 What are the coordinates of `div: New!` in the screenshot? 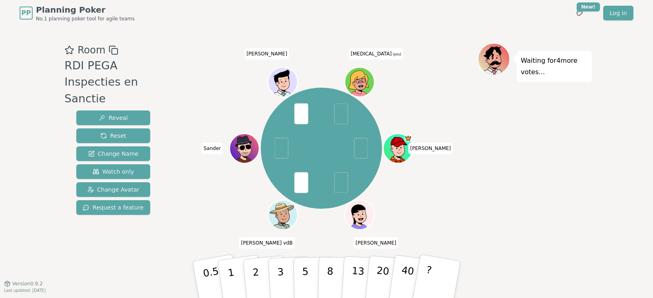 It's located at (588, 7).